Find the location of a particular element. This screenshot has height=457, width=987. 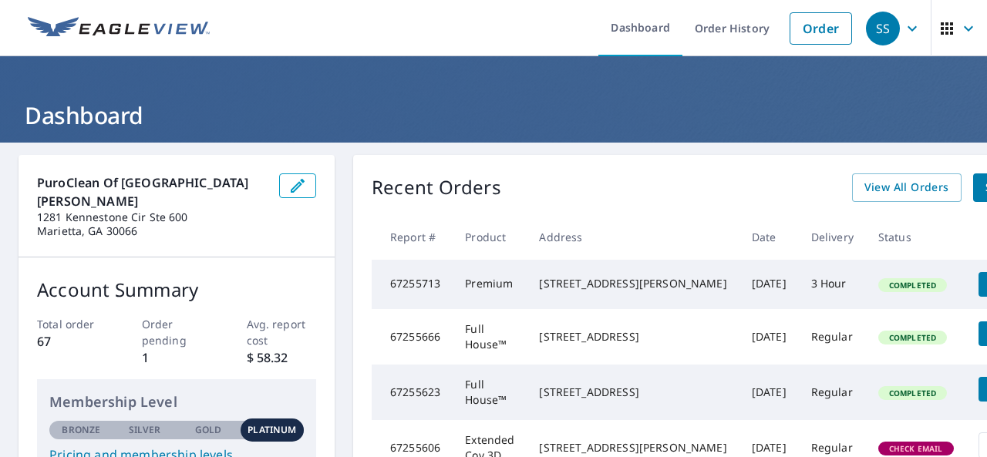

td: 3 Hour is located at coordinates (832, 285).